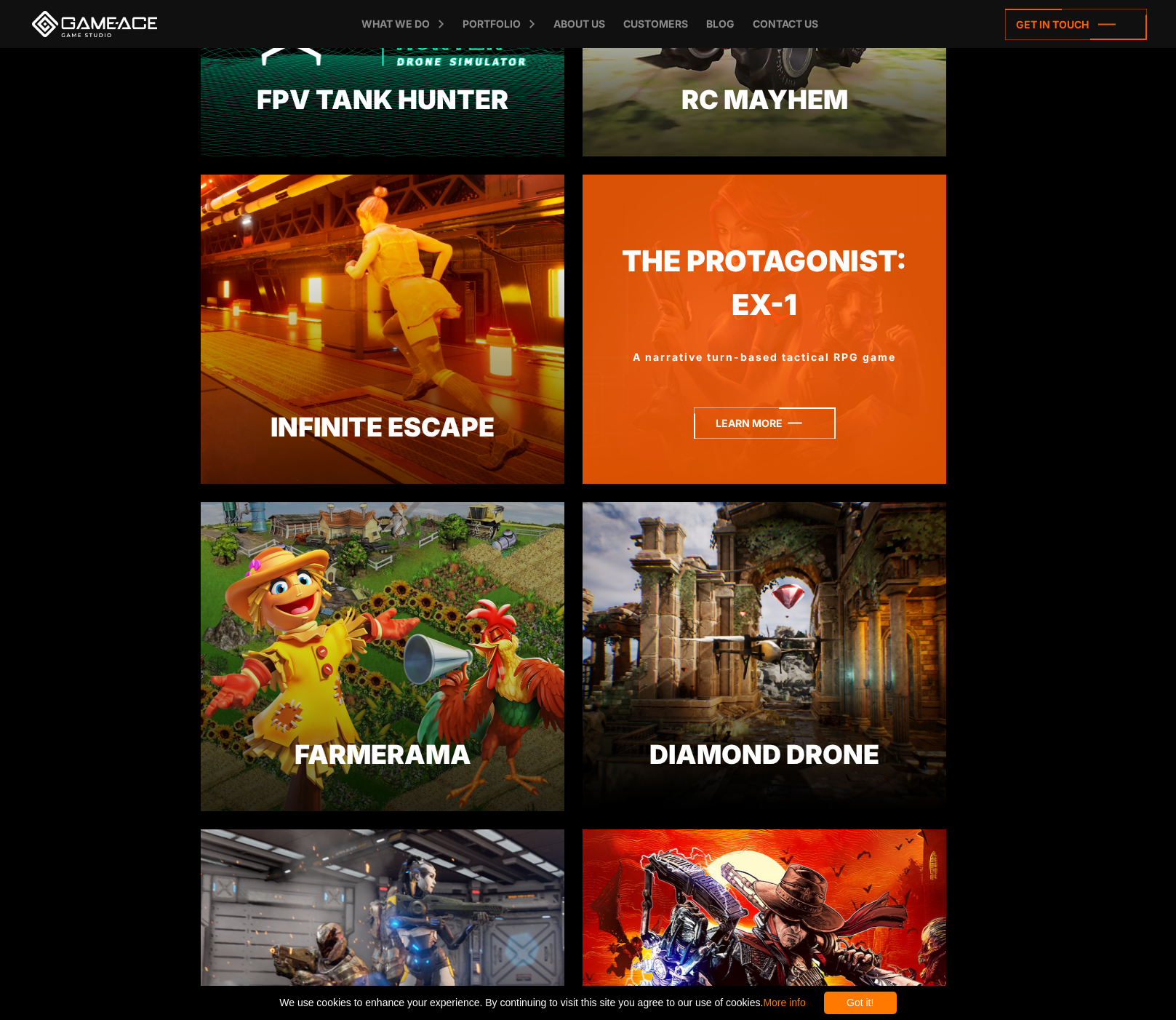 This screenshot has width=1176, height=1020. I want to click on img: Diamond drone preview, so click(765, 656).